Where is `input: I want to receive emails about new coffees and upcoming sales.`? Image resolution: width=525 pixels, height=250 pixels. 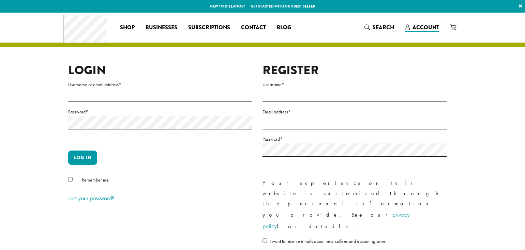 input: I want to receive emails about new coffees and upcoming sales. is located at coordinates (265, 241).